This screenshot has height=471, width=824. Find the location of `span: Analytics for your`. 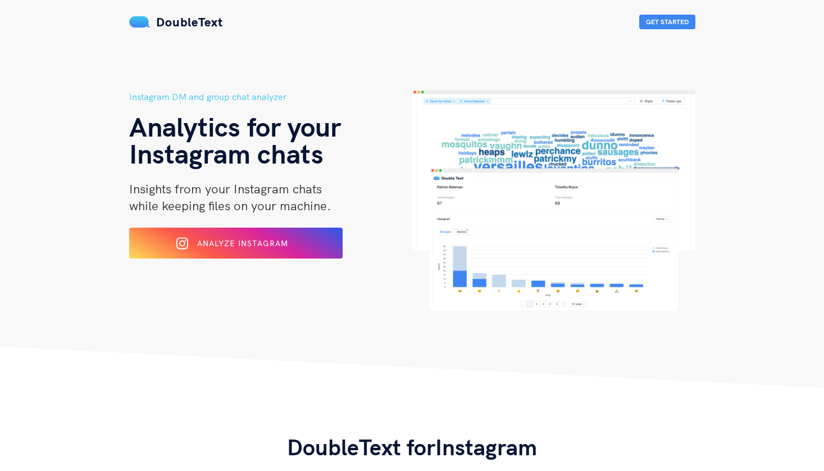

span: Analytics for your is located at coordinates (235, 126).